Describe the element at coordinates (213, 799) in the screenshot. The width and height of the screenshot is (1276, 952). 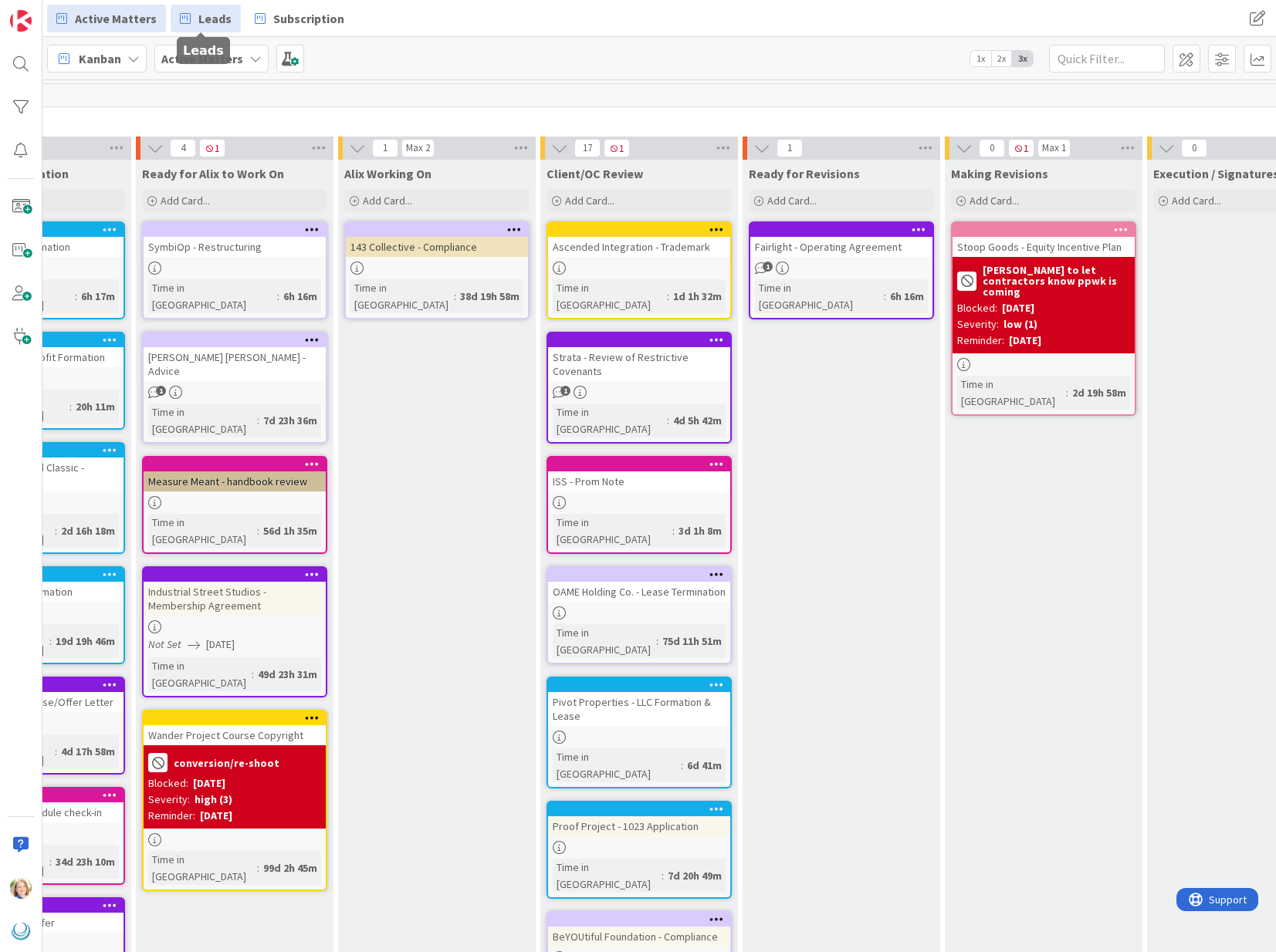
I see `div: high (3)` at that location.